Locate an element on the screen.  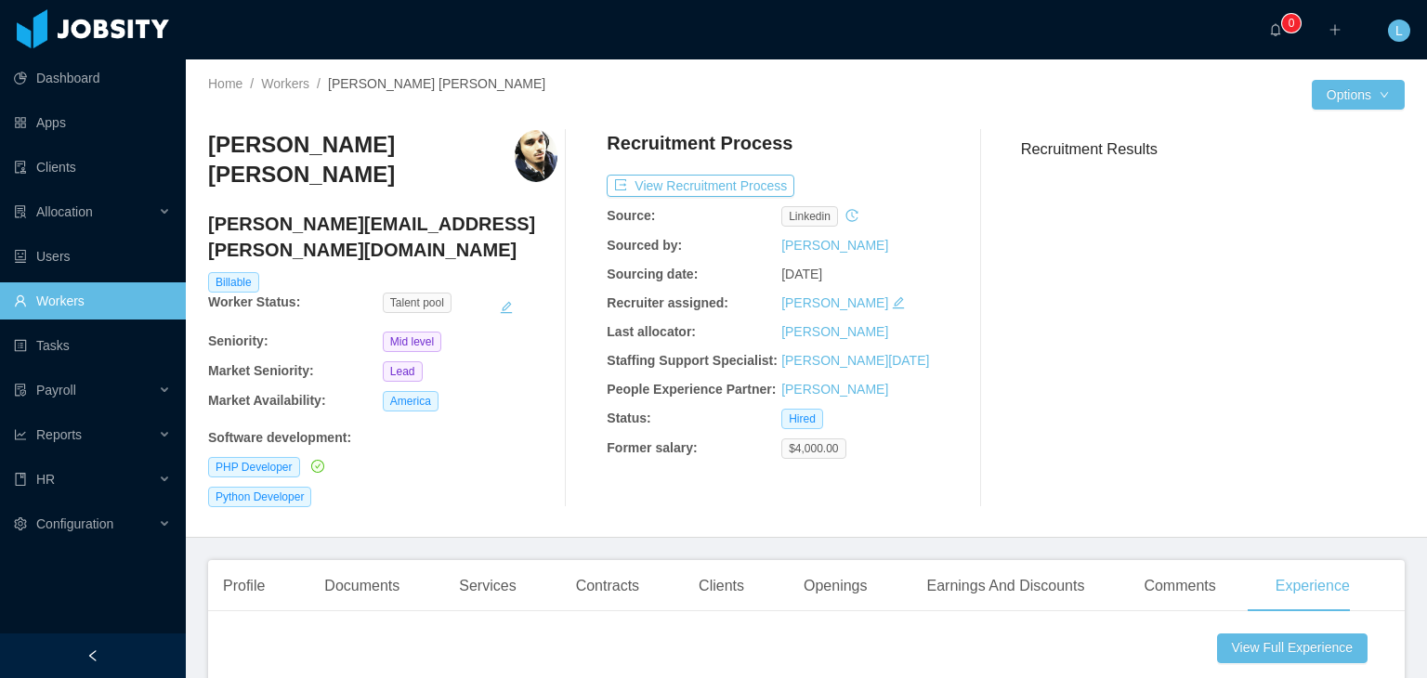
div: Services is located at coordinates (487, 586).